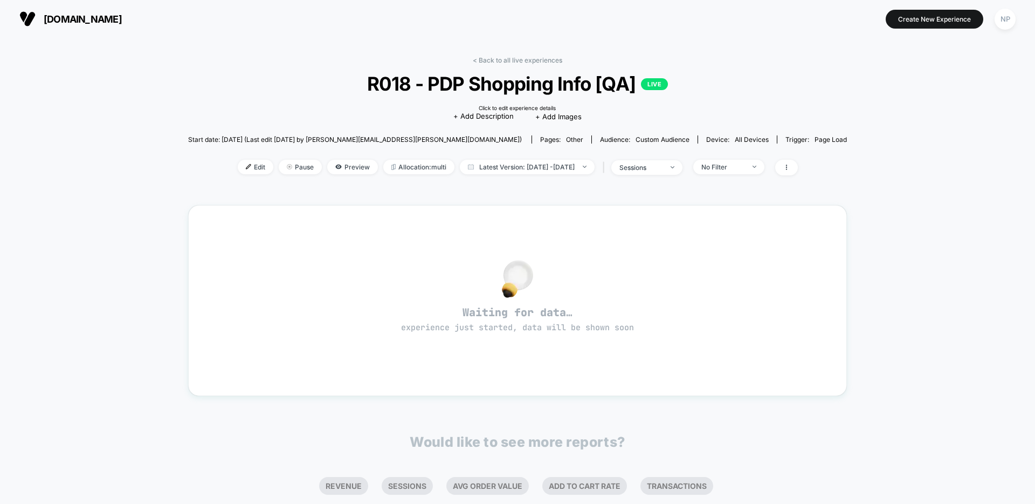 The image size is (1035, 504). Describe the element at coordinates (518, 279) in the screenshot. I see `img: no_data` at that location.